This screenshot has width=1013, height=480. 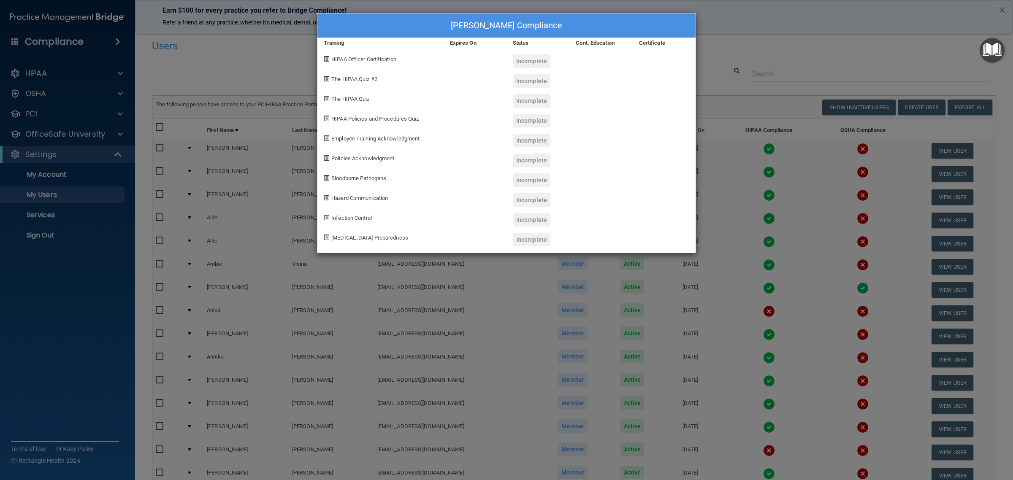 I want to click on div: Certificate, so click(x=664, y=43).